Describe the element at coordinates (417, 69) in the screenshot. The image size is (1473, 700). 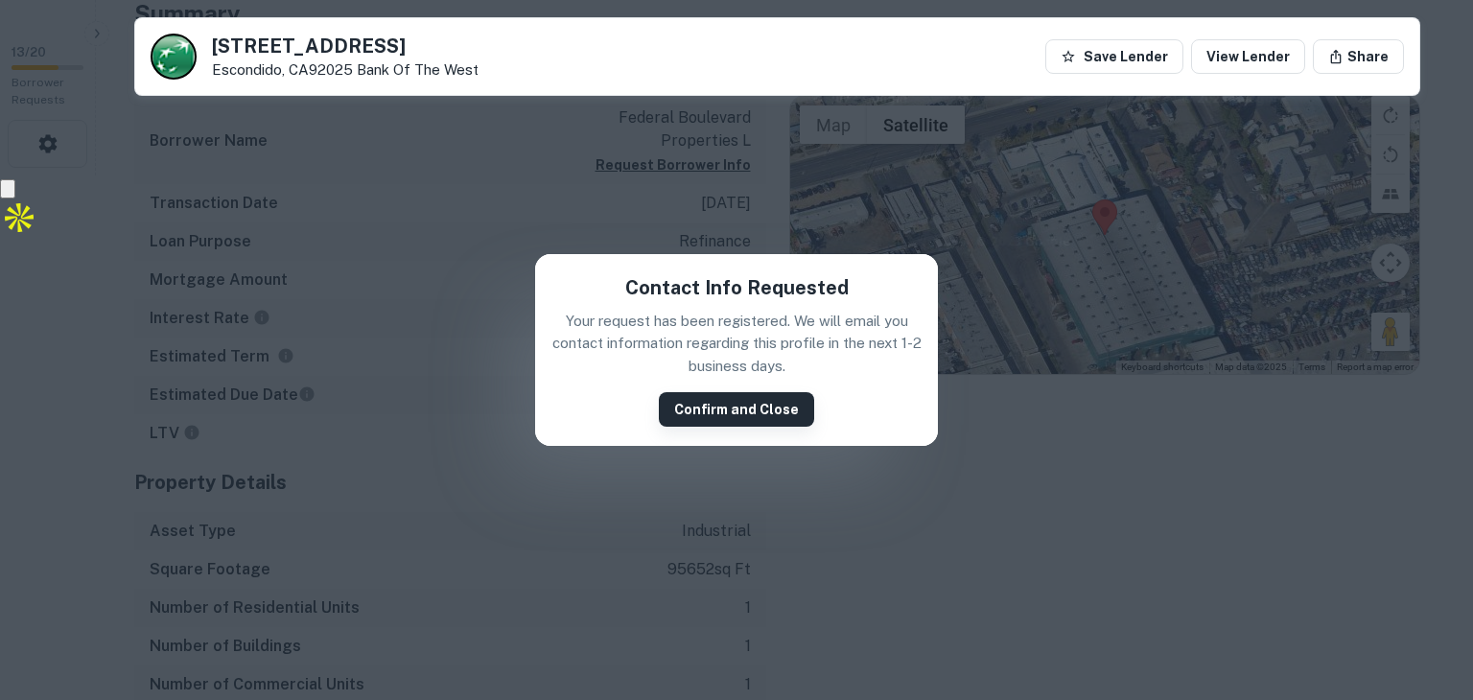
I see `a: Bank Of The West` at that location.